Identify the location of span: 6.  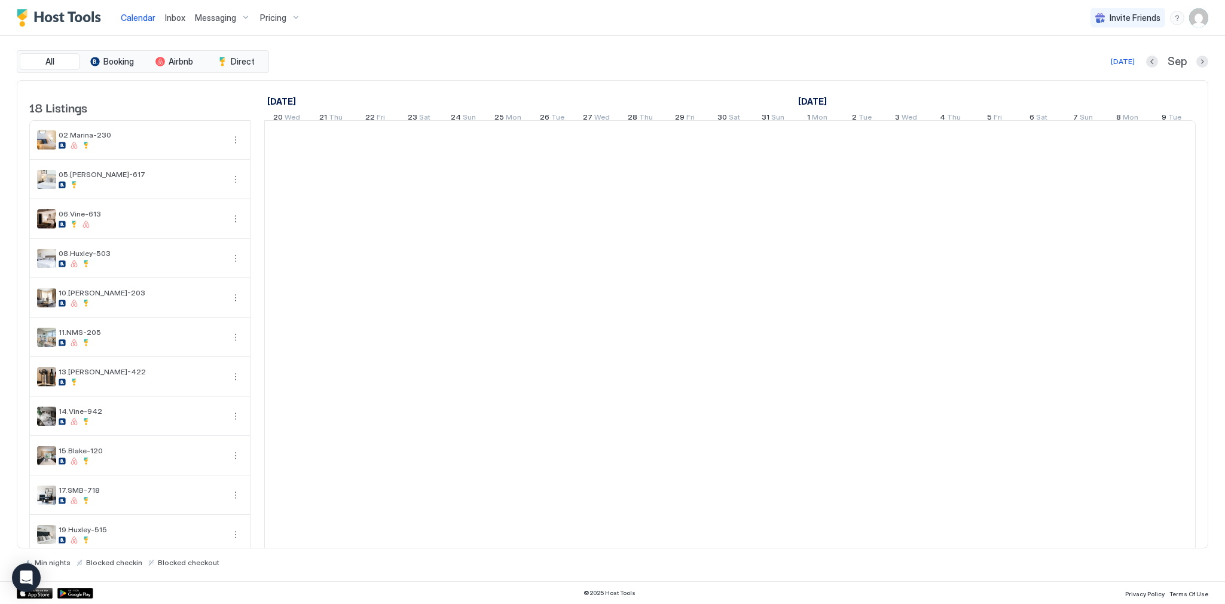
(1032, 118).